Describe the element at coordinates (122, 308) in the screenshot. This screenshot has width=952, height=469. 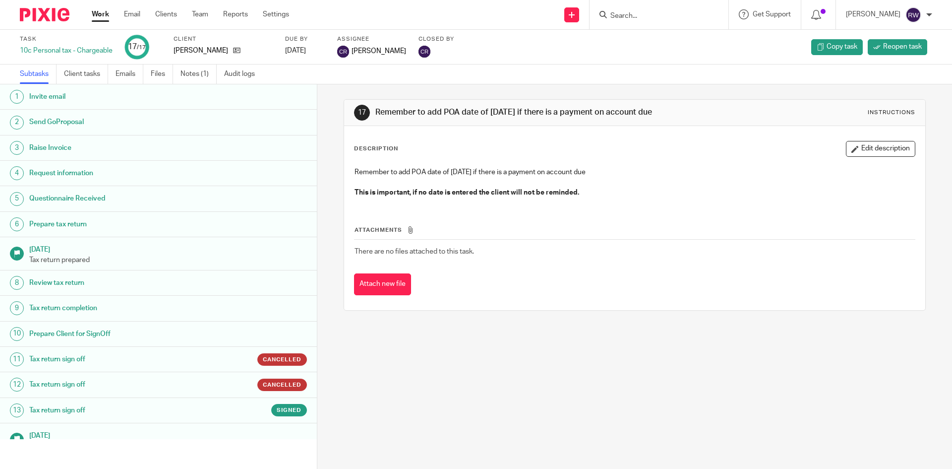
I see `h1: Tax return completion` at that location.